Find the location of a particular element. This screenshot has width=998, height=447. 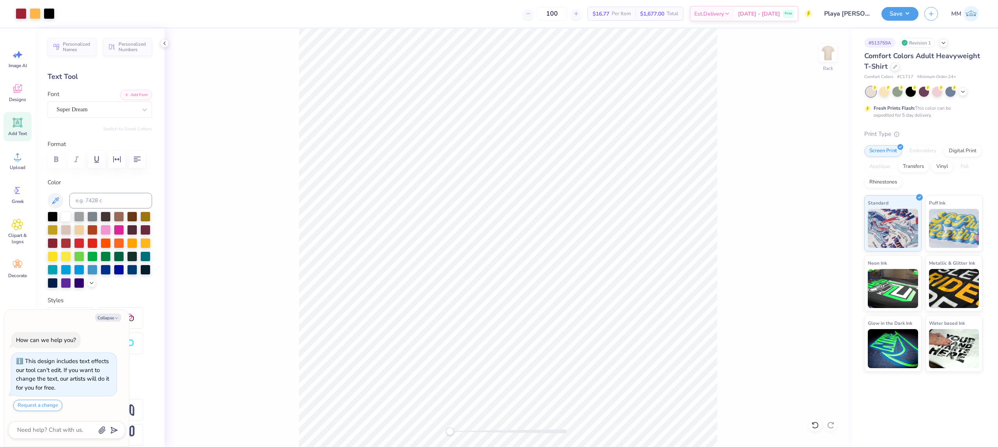

div: Digital Print is located at coordinates (963, 151).